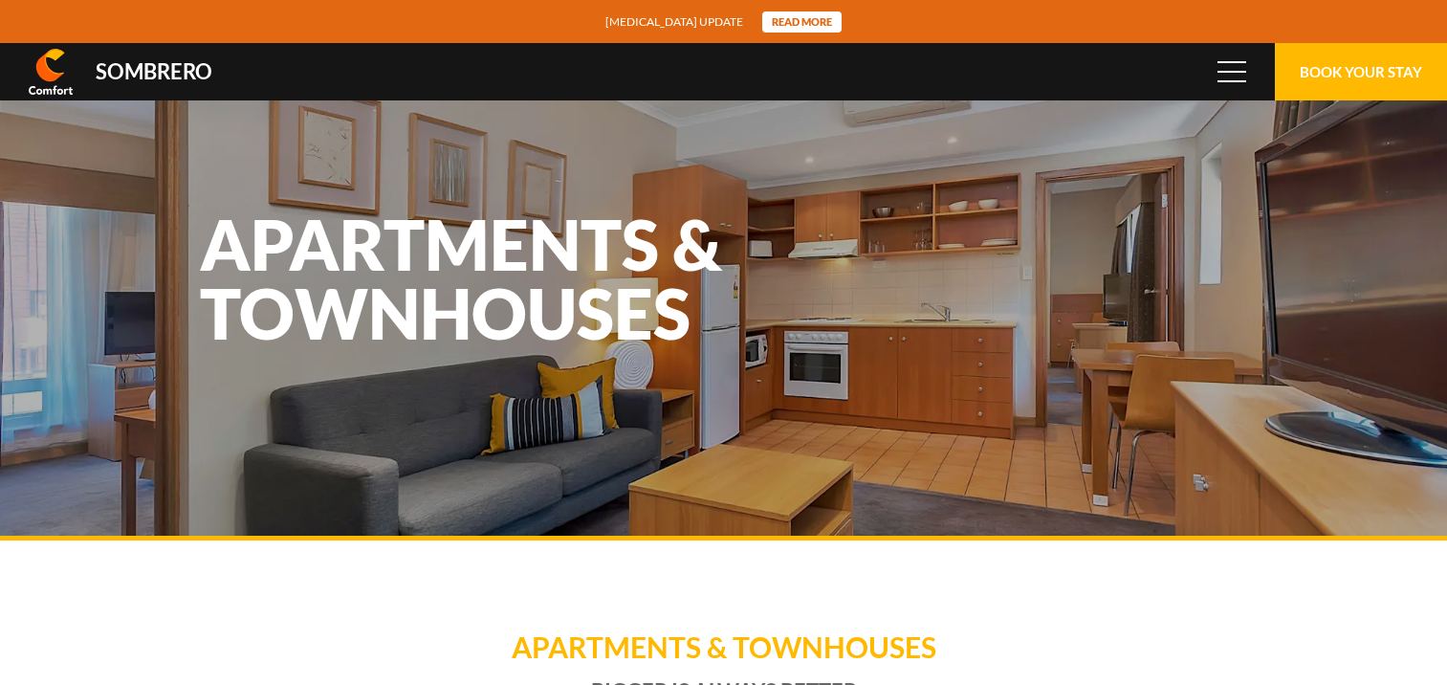  Describe the element at coordinates (154, 72) in the screenshot. I see `div: Sombrero` at that location.